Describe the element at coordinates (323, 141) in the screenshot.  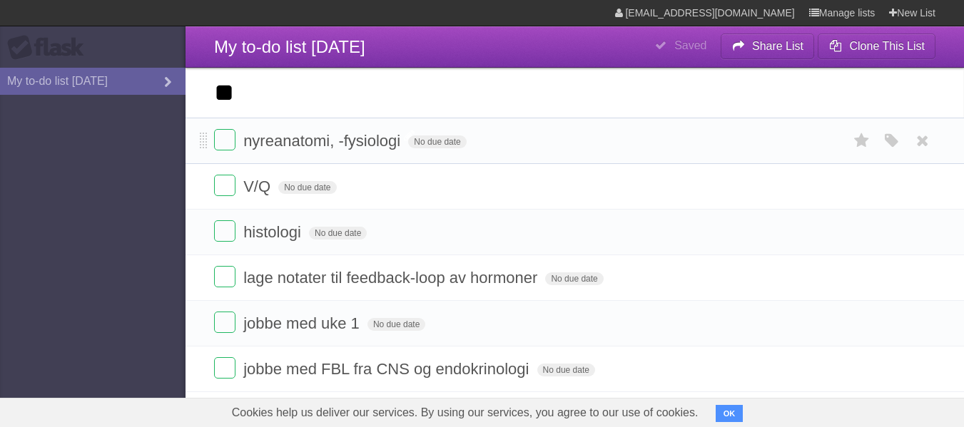
I see `span: nyreanatomi, -fysiologi` at that location.